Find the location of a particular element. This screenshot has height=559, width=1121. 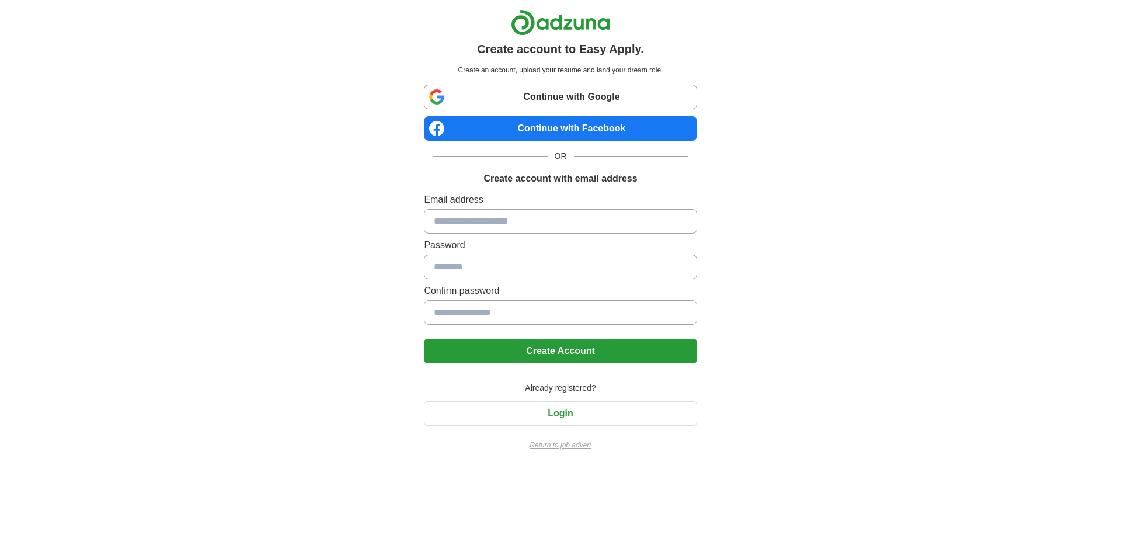

span: OR is located at coordinates (561, 156).